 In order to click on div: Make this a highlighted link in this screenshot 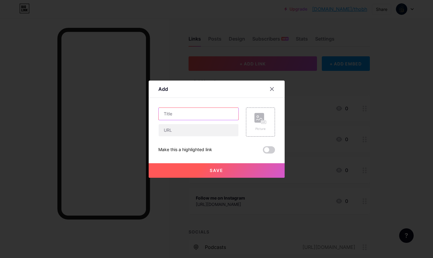, I will do `click(185, 150)`.